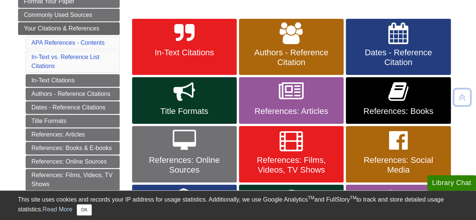  Describe the element at coordinates (398, 101) in the screenshot. I see `a: References: Books` at that location.